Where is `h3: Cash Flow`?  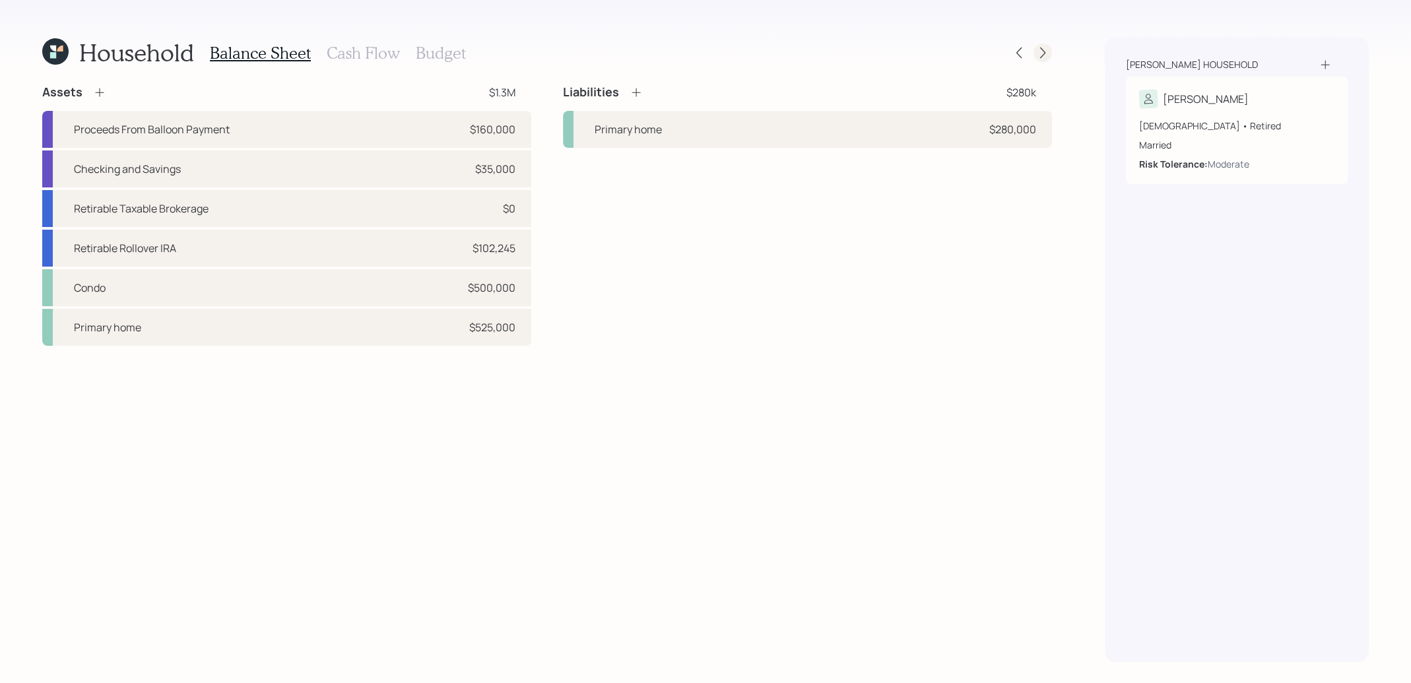
h3: Cash Flow is located at coordinates (363, 53).